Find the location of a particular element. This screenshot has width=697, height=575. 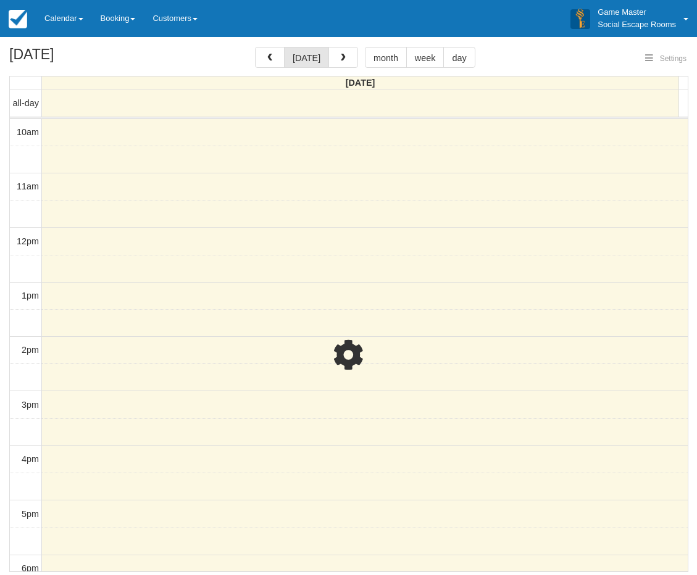

span: all-day is located at coordinates (26, 103).